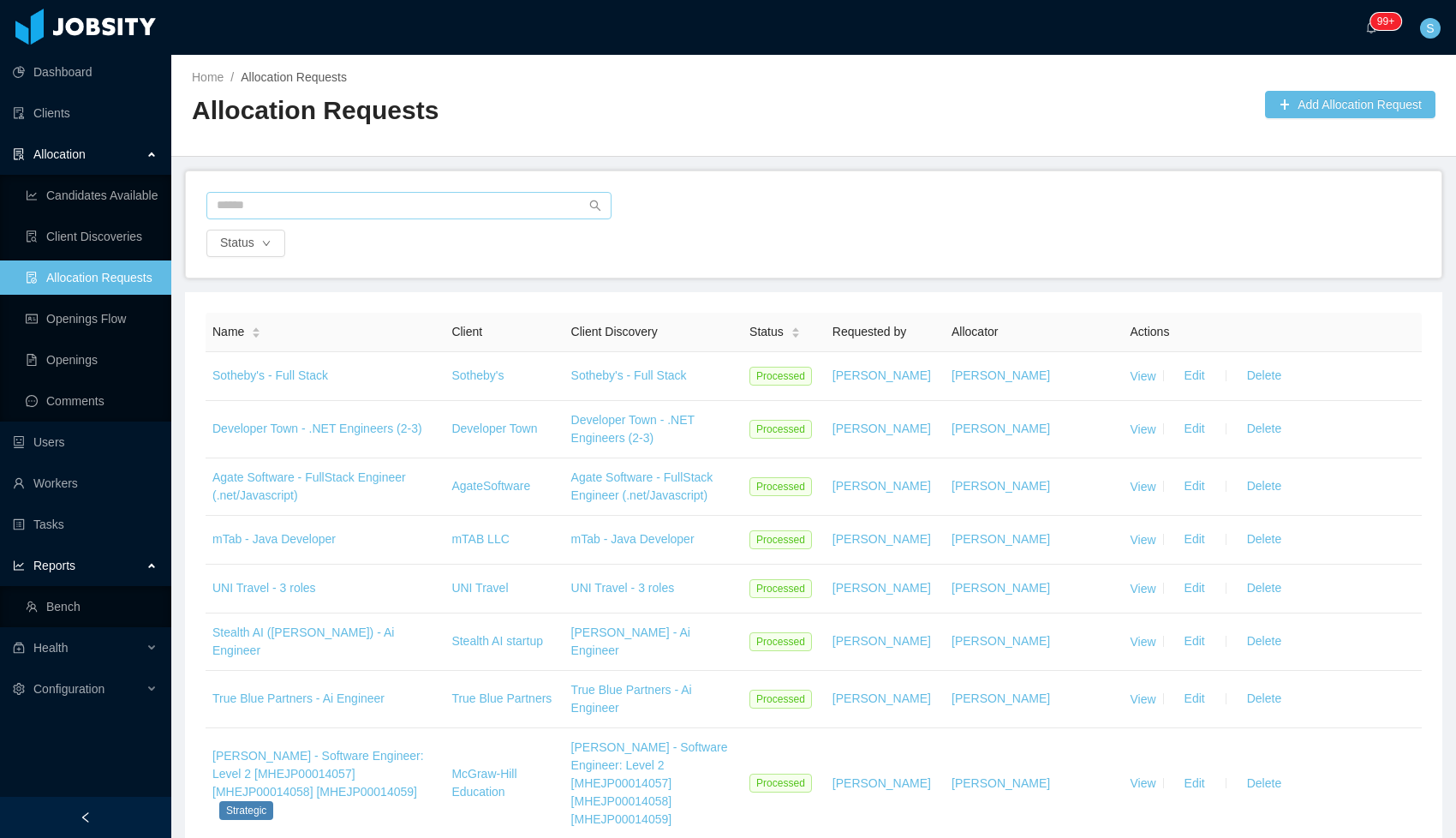 This screenshot has height=838, width=1456. Describe the element at coordinates (69, 689) in the screenshot. I see `span: Configuration` at that location.